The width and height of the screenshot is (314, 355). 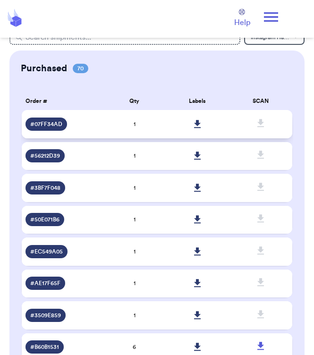 What do you see at coordinates (242, 23) in the screenshot?
I see `span: Help` at bounding box center [242, 23].